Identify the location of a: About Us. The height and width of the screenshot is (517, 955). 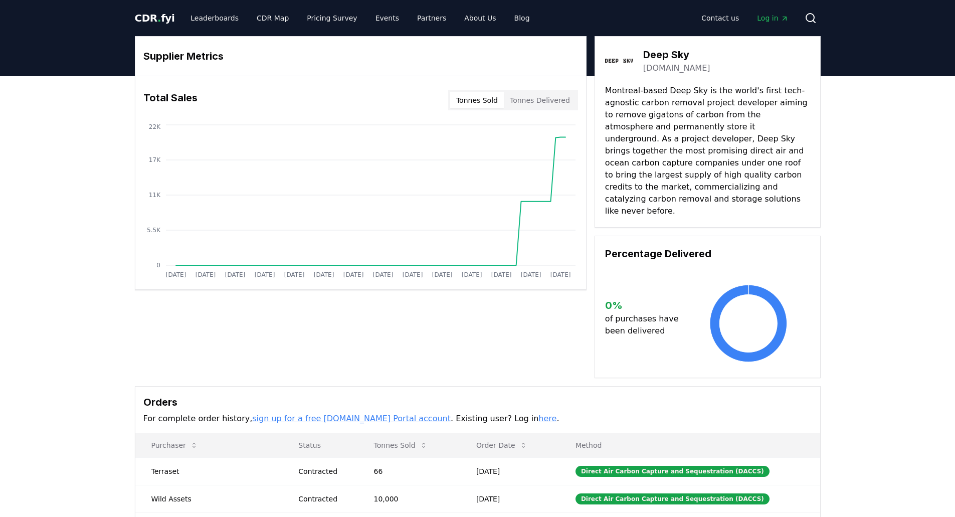
(480, 18).